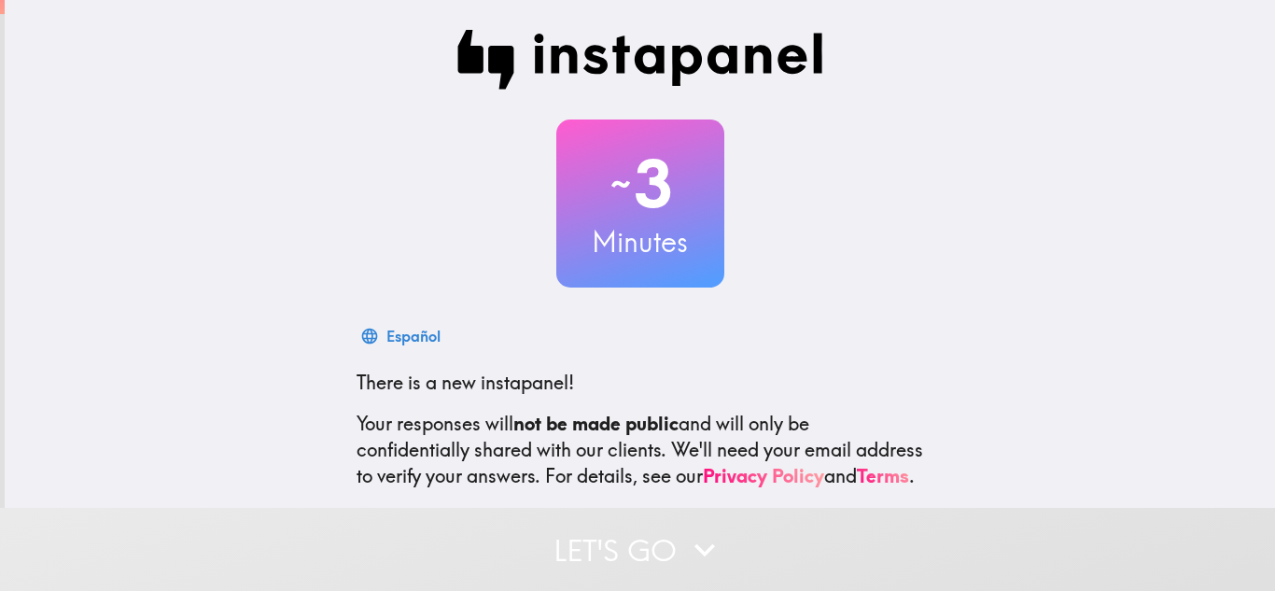 The image size is (1275, 591). What do you see at coordinates (763, 475) in the screenshot?
I see `a: Privacy Policy` at bounding box center [763, 475].